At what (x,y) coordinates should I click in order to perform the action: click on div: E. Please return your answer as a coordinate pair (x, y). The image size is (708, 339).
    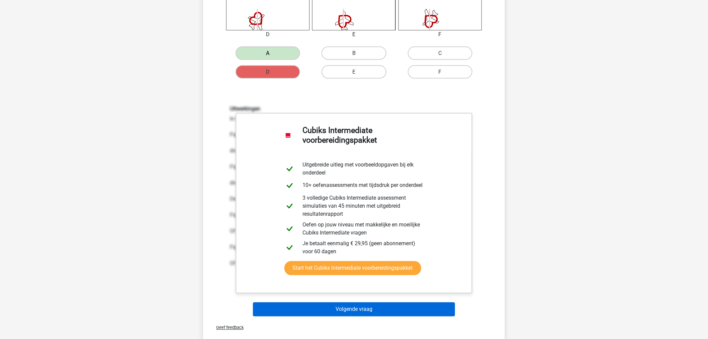
    Looking at the image, I should click on (354, 34).